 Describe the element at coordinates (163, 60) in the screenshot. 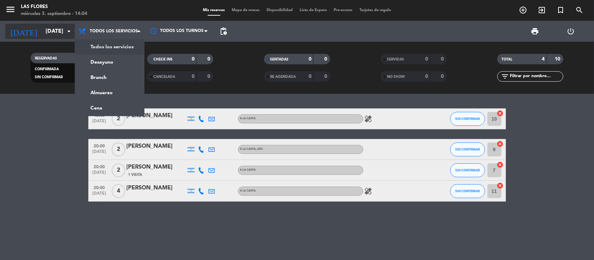

I see `span: CHECK INS` at that location.